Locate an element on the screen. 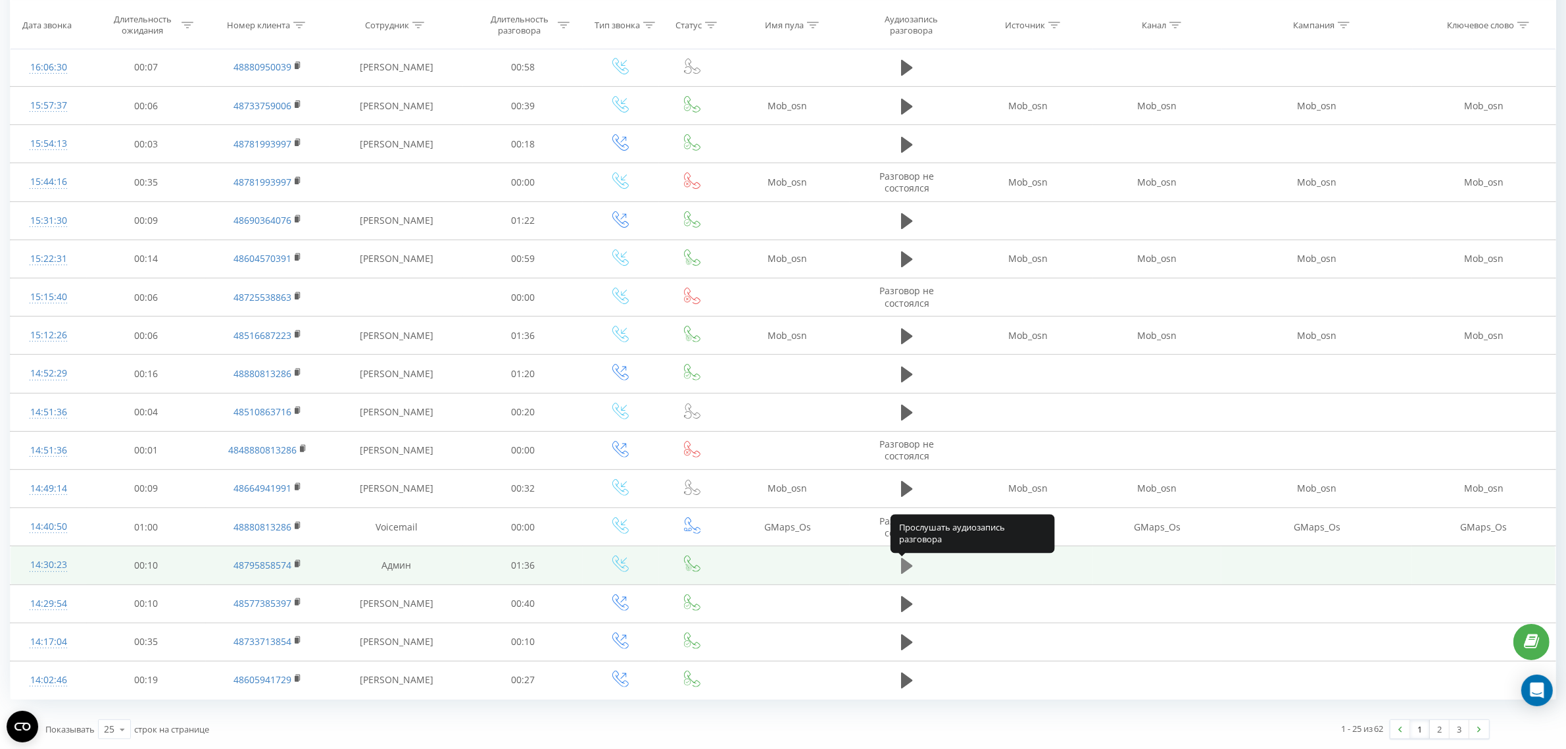 The image size is (1566, 749). td: 00:03 is located at coordinates (146, 144).